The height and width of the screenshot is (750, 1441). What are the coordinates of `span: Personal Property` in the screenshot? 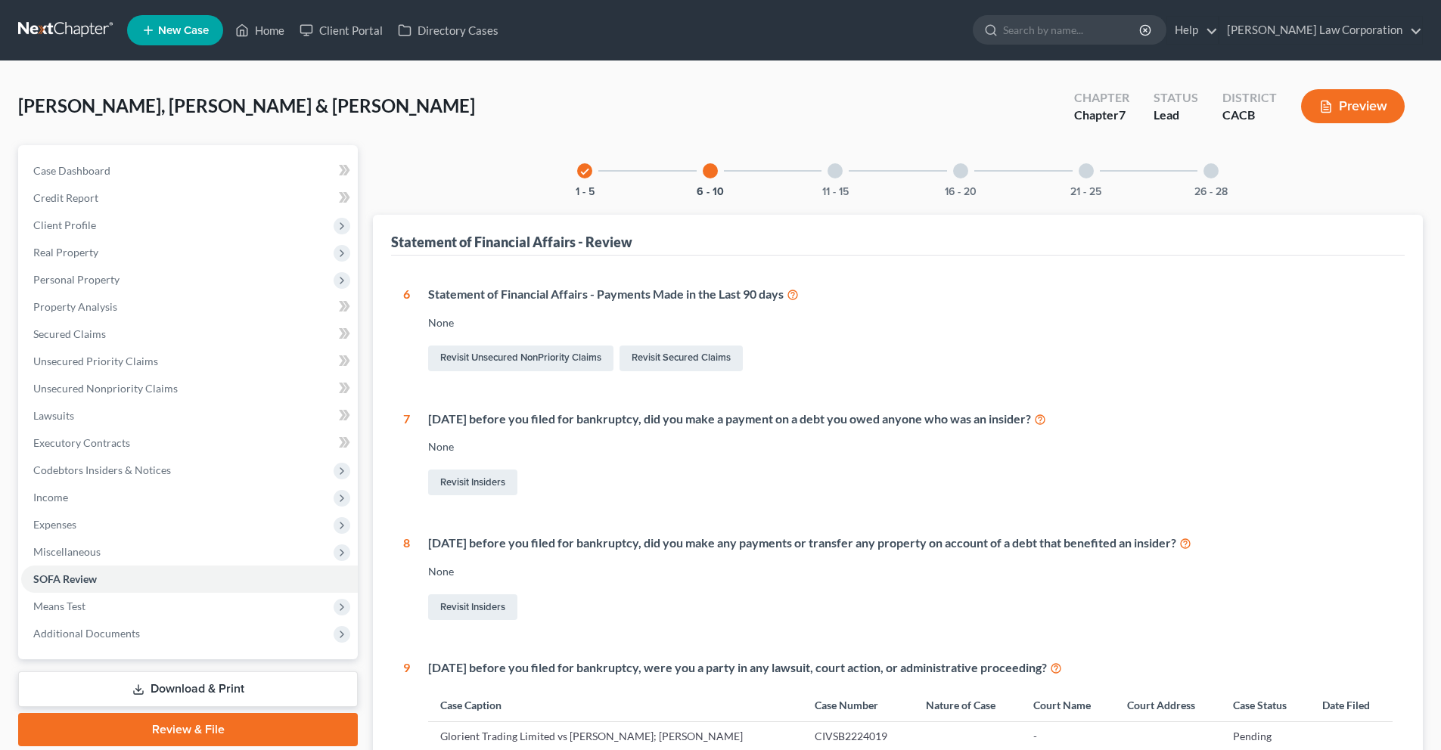 It's located at (76, 279).